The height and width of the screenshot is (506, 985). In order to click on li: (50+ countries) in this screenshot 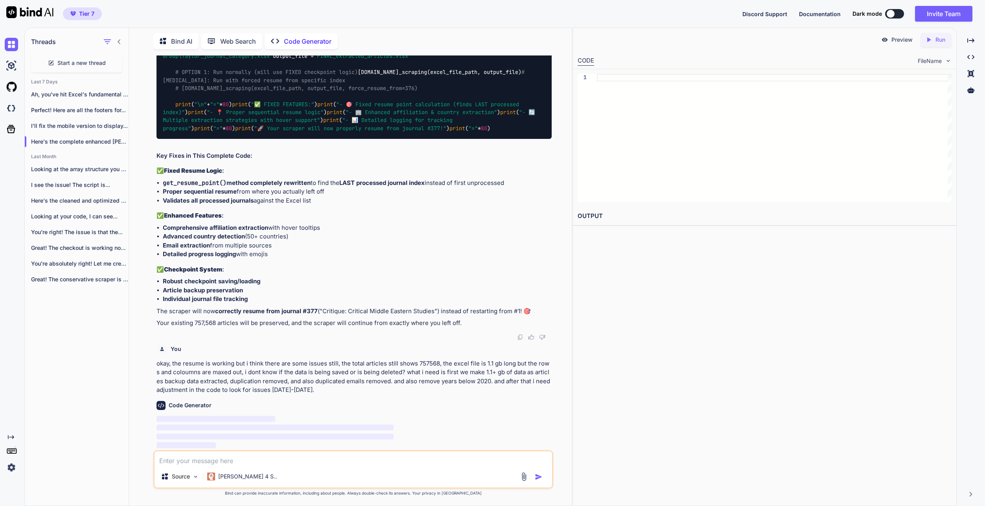, I will do `click(357, 236)`.